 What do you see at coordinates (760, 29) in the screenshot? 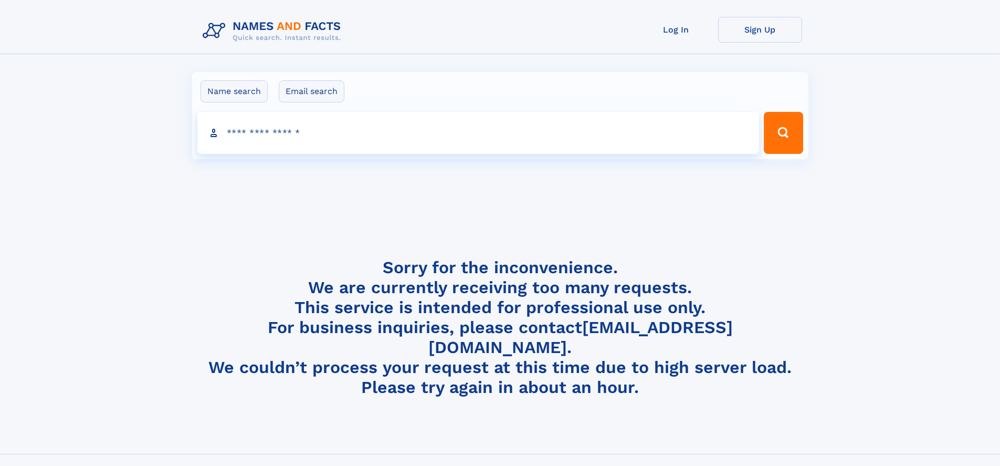
I see `a: Sign Up` at bounding box center [760, 29].